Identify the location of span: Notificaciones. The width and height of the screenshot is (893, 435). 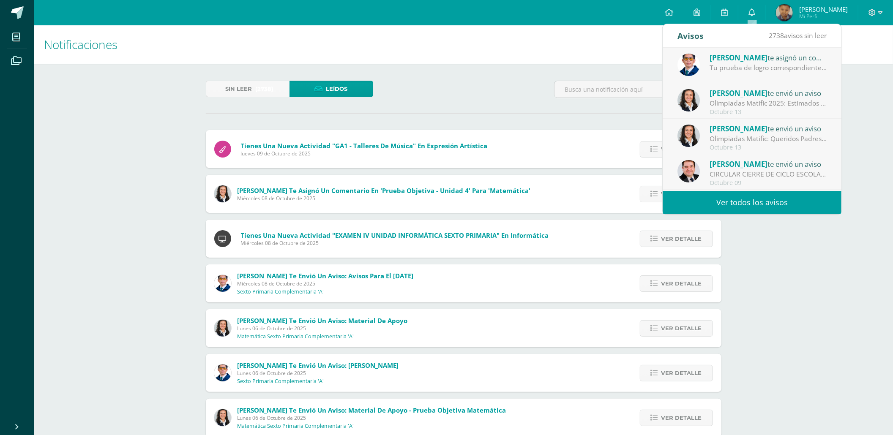
(81, 44).